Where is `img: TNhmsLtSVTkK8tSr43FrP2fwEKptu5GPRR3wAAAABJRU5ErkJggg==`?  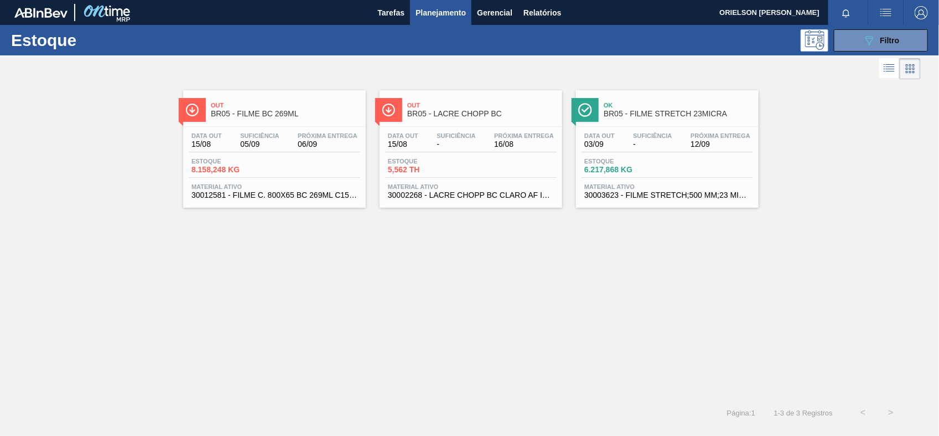 img: TNhmsLtSVTkK8tSr43FrP2fwEKptu5GPRR3wAAAABJRU5ErkJggg== is located at coordinates (41, 13).